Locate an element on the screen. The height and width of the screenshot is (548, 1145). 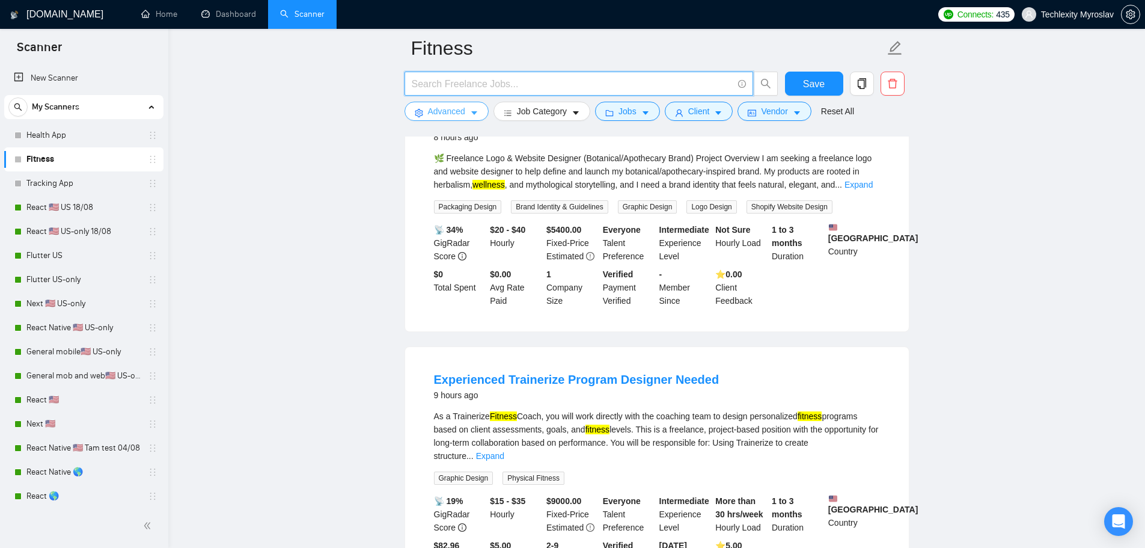
div: Avg Rate Paid is located at coordinates (516, 287).